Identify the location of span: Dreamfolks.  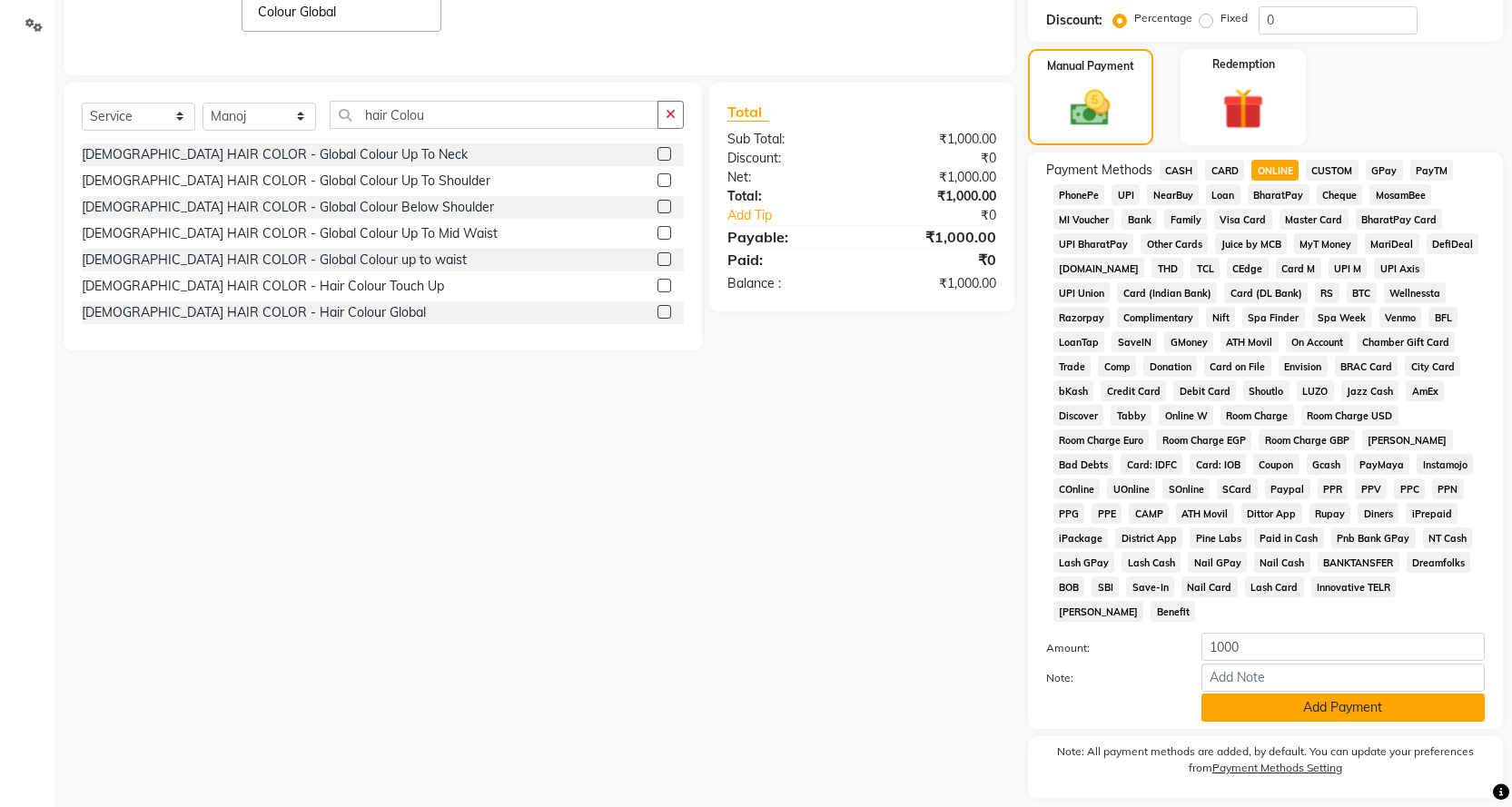
(1438, 562).